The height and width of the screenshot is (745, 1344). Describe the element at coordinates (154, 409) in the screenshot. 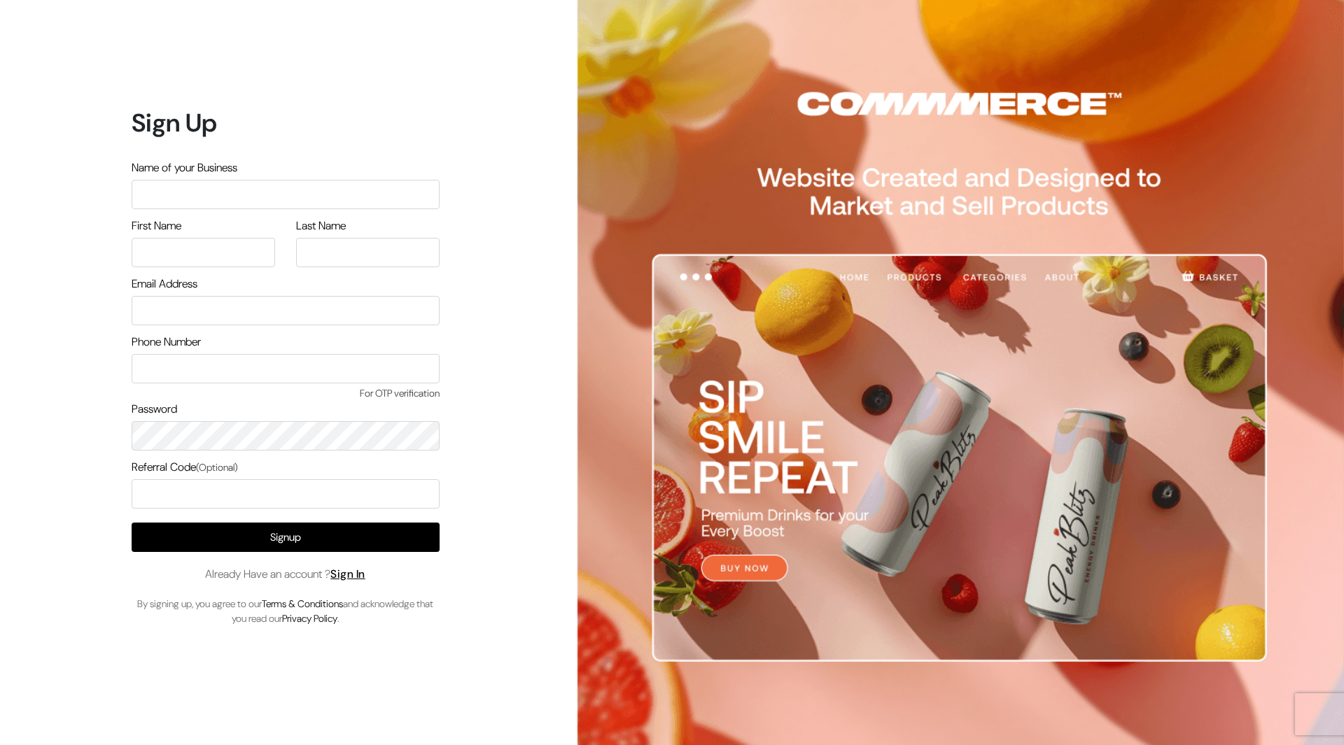

I see `label: Password` at that location.